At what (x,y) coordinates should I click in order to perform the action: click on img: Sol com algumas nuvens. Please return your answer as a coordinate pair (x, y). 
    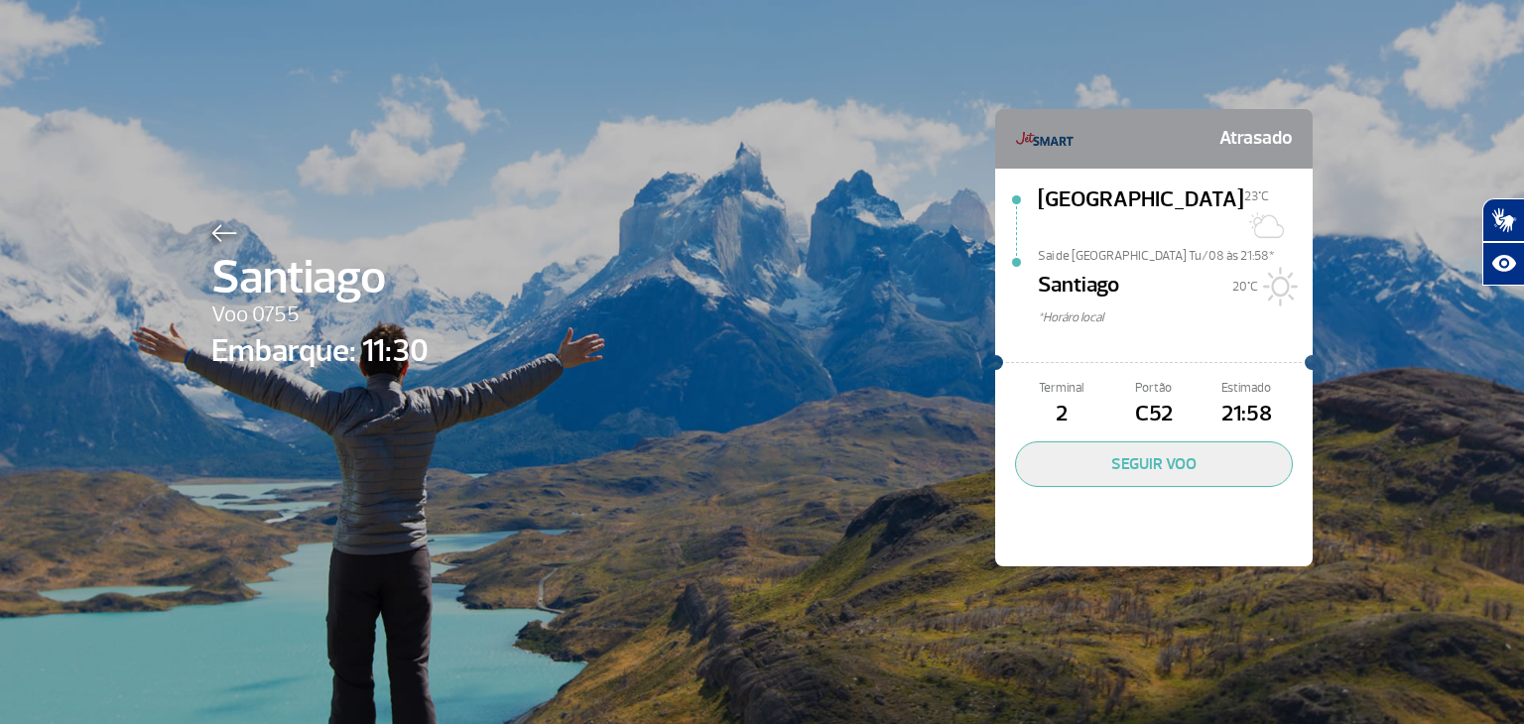
    Looking at the image, I should click on (1264, 225).